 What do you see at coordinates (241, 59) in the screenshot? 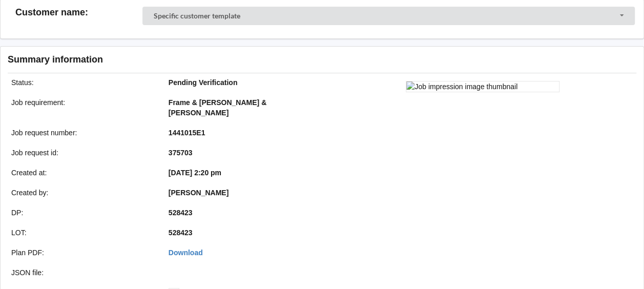
I see `h3: Summary information` at bounding box center [241, 59].